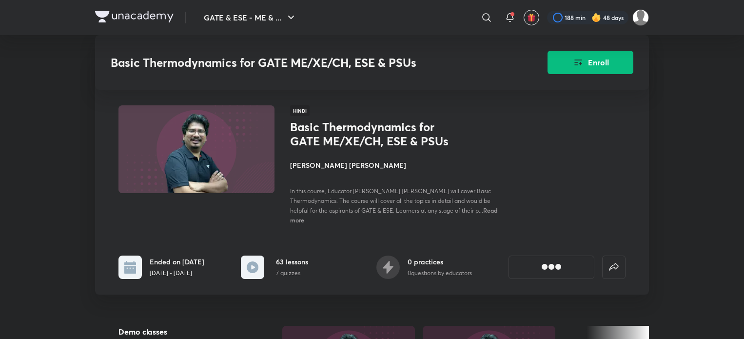 The height and width of the screenshot is (339, 744). What do you see at coordinates (301, 62) in the screenshot?
I see `h3: Basic Thermodynamics for GATE ME/XE/CH, ESE & PSUs` at bounding box center [301, 62].